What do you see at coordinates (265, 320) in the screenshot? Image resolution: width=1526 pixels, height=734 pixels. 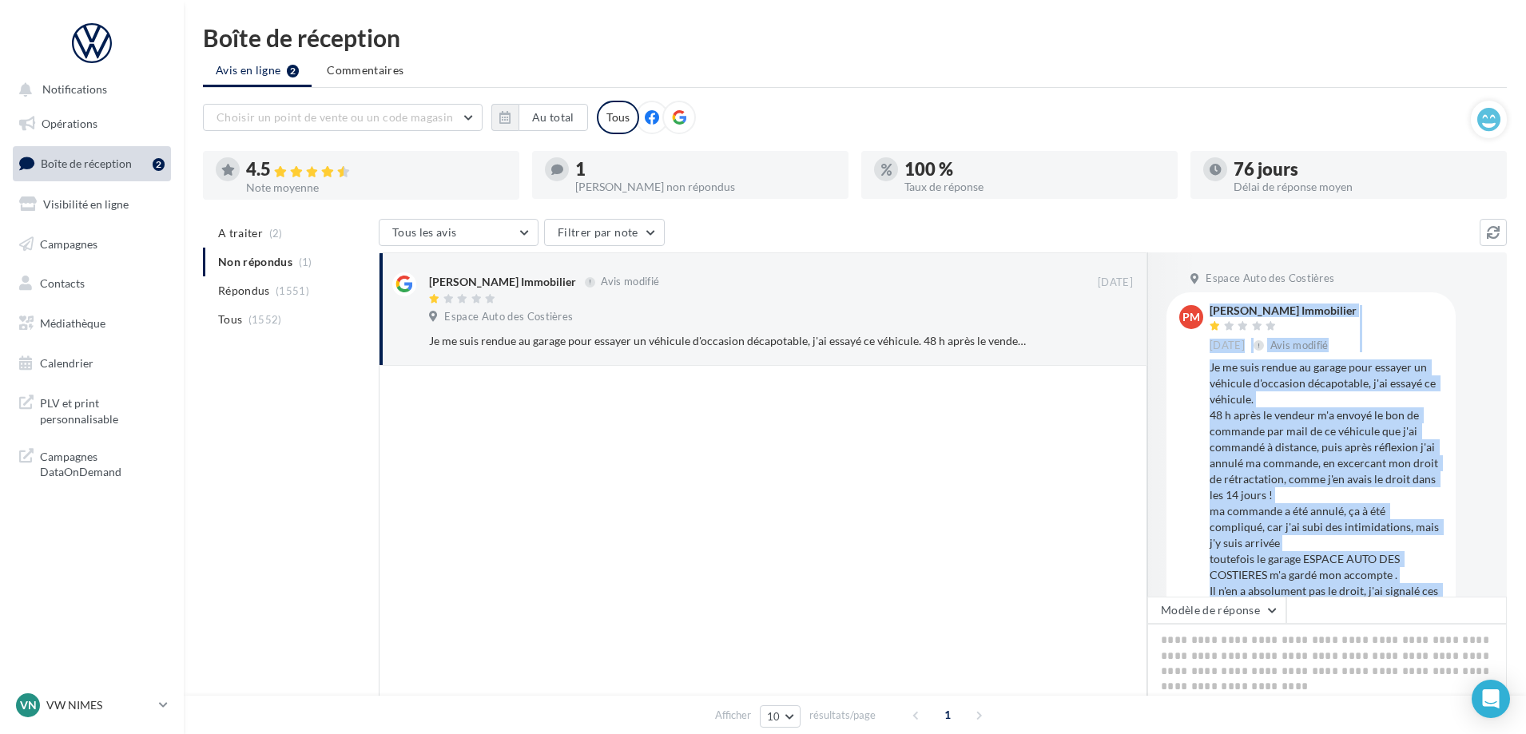 I see `span: (1552)` at bounding box center [265, 320].